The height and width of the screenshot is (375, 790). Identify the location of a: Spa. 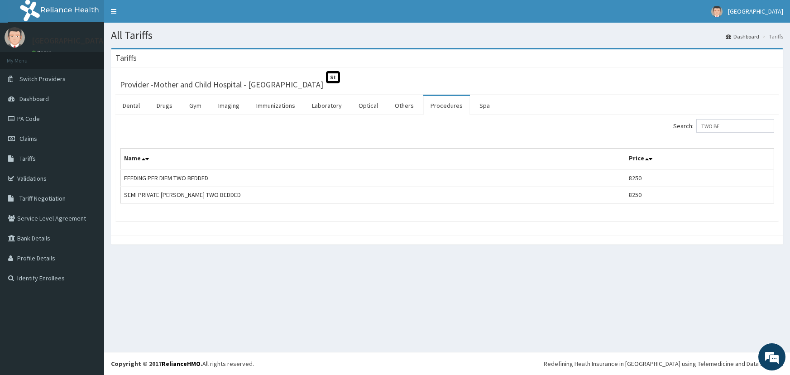
(485, 106).